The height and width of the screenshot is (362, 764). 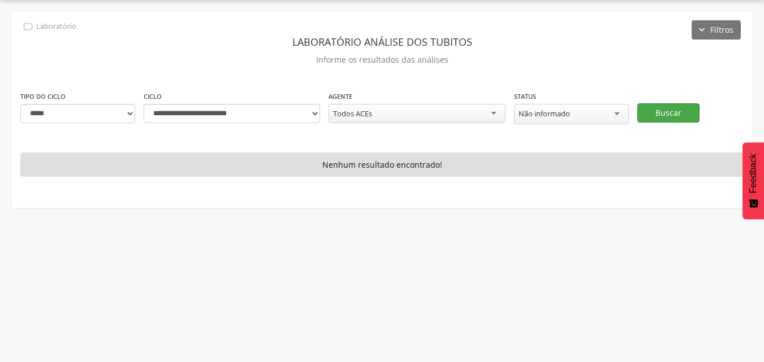 What do you see at coordinates (753, 181) in the screenshot?
I see `button: Feedback - Mostrar pesquisa` at bounding box center [753, 181].